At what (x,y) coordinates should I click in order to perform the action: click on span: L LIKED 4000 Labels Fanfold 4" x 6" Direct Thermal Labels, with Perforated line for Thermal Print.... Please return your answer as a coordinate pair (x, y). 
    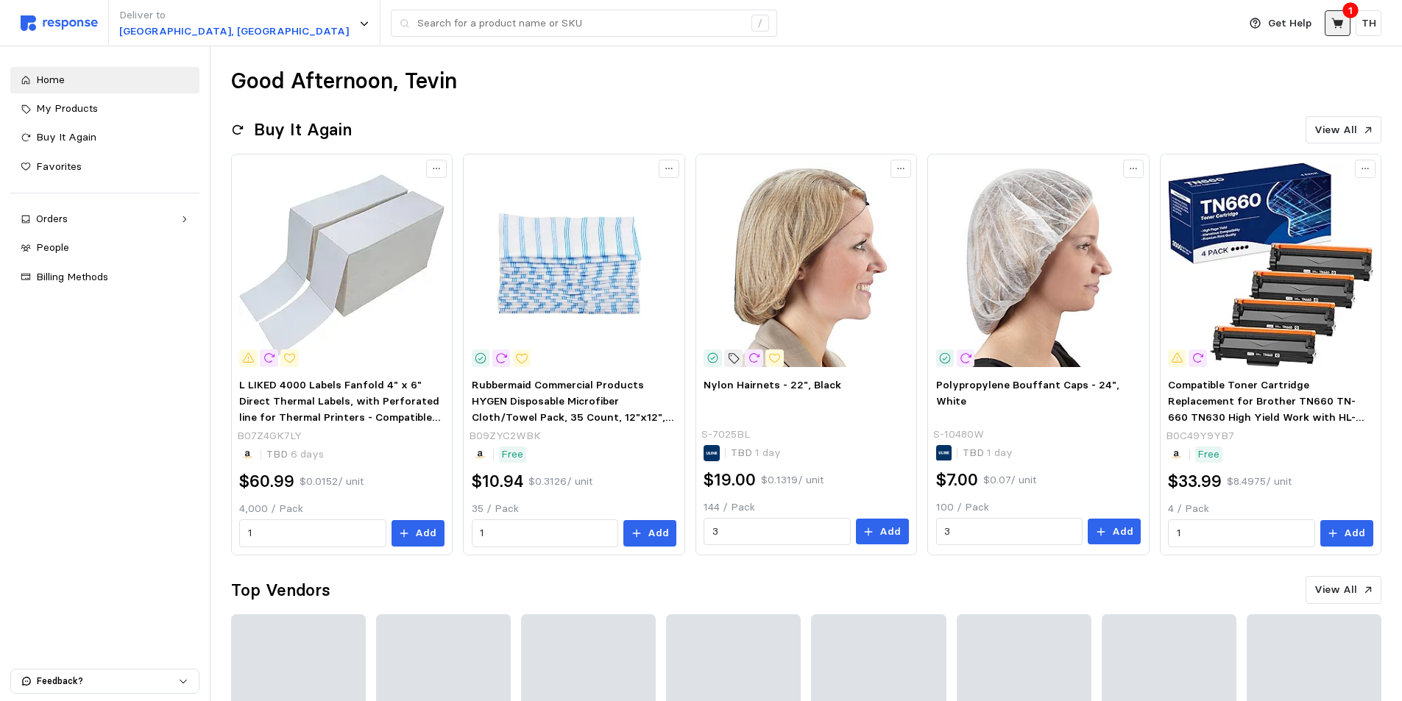
    Looking at the image, I should click on (339, 417).